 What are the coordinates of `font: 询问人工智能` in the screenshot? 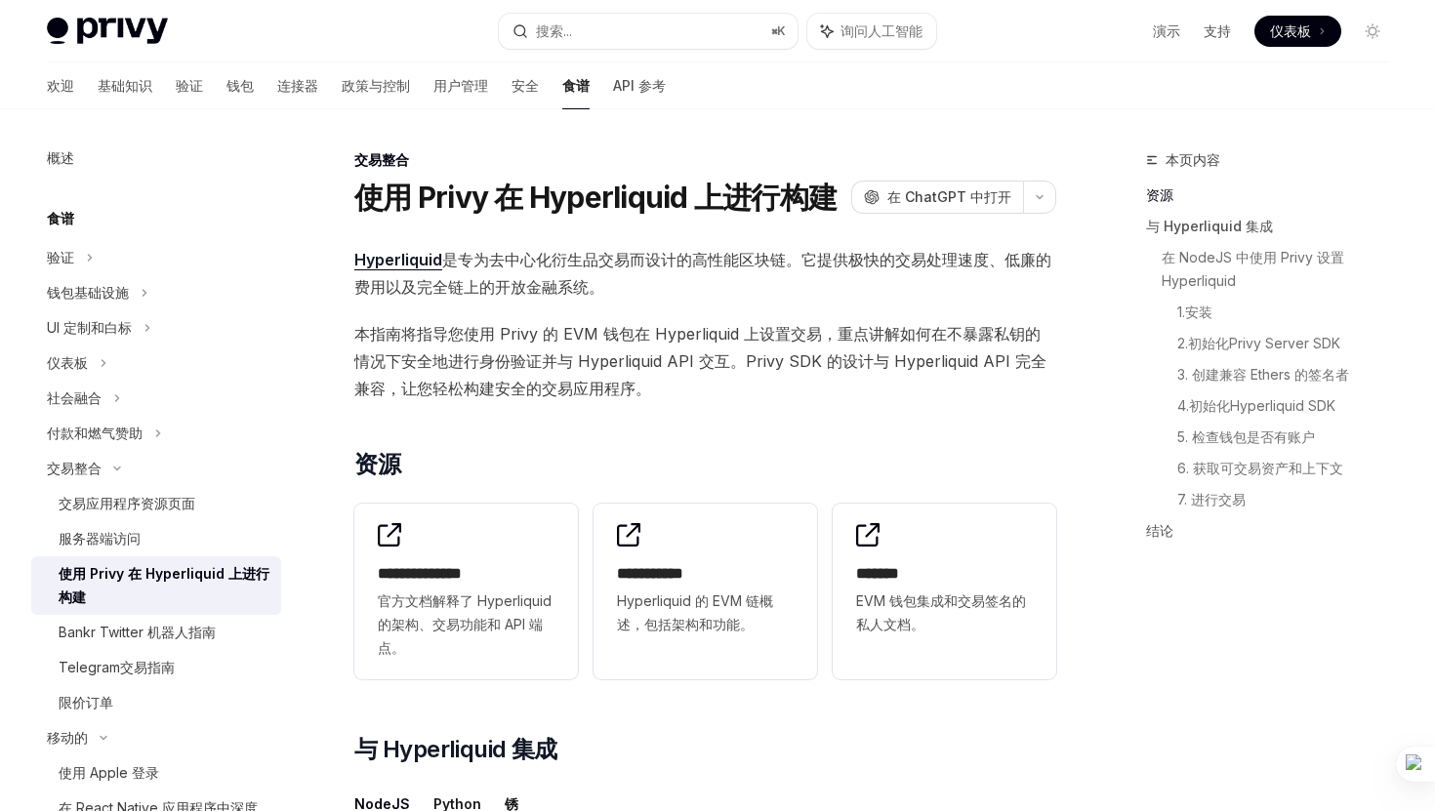 It's located at (882, 30).